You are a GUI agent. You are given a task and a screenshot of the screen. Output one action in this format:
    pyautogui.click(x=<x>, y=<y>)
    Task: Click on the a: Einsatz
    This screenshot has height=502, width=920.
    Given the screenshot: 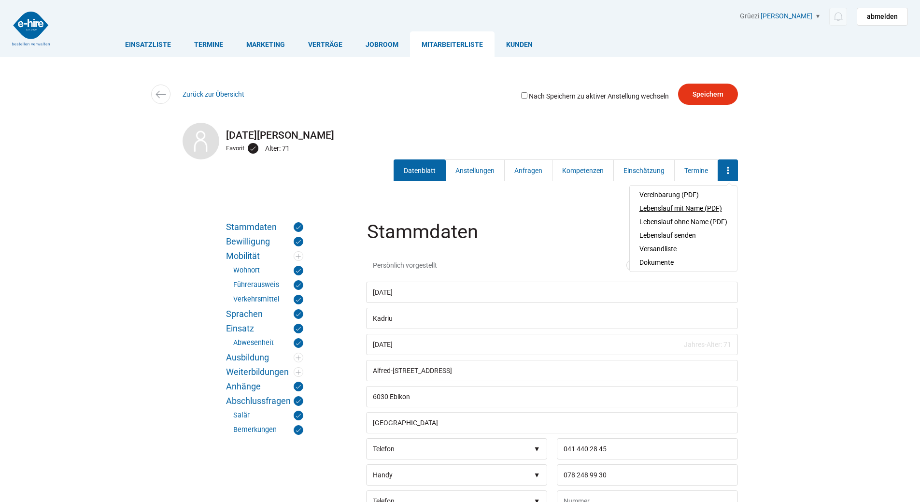 What is the action you would take?
    pyautogui.click(x=265, y=328)
    